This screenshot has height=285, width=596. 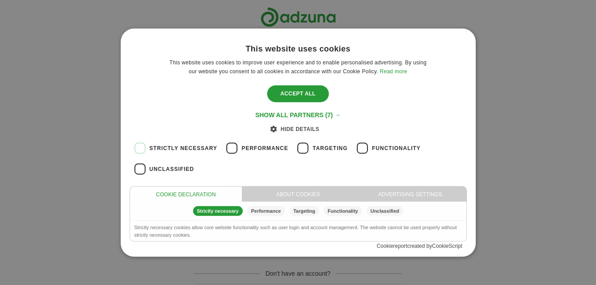 I want to click on span: Functionality, so click(x=397, y=148).